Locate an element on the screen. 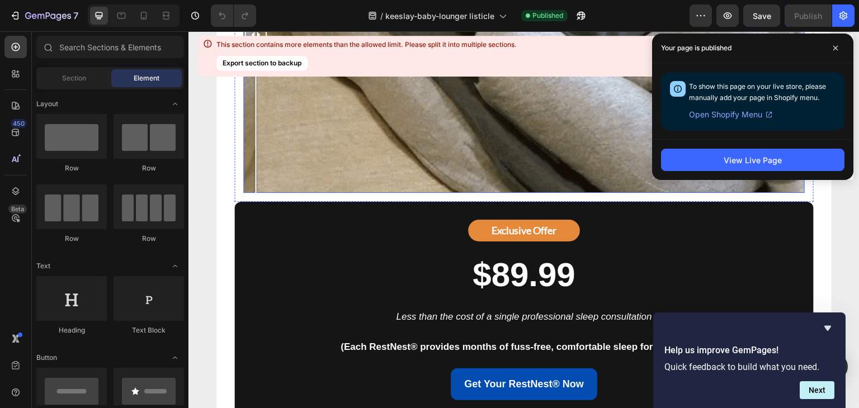 This screenshot has height=408, width=859. span: keeslay-baby-lounger listicle is located at coordinates (440, 16).